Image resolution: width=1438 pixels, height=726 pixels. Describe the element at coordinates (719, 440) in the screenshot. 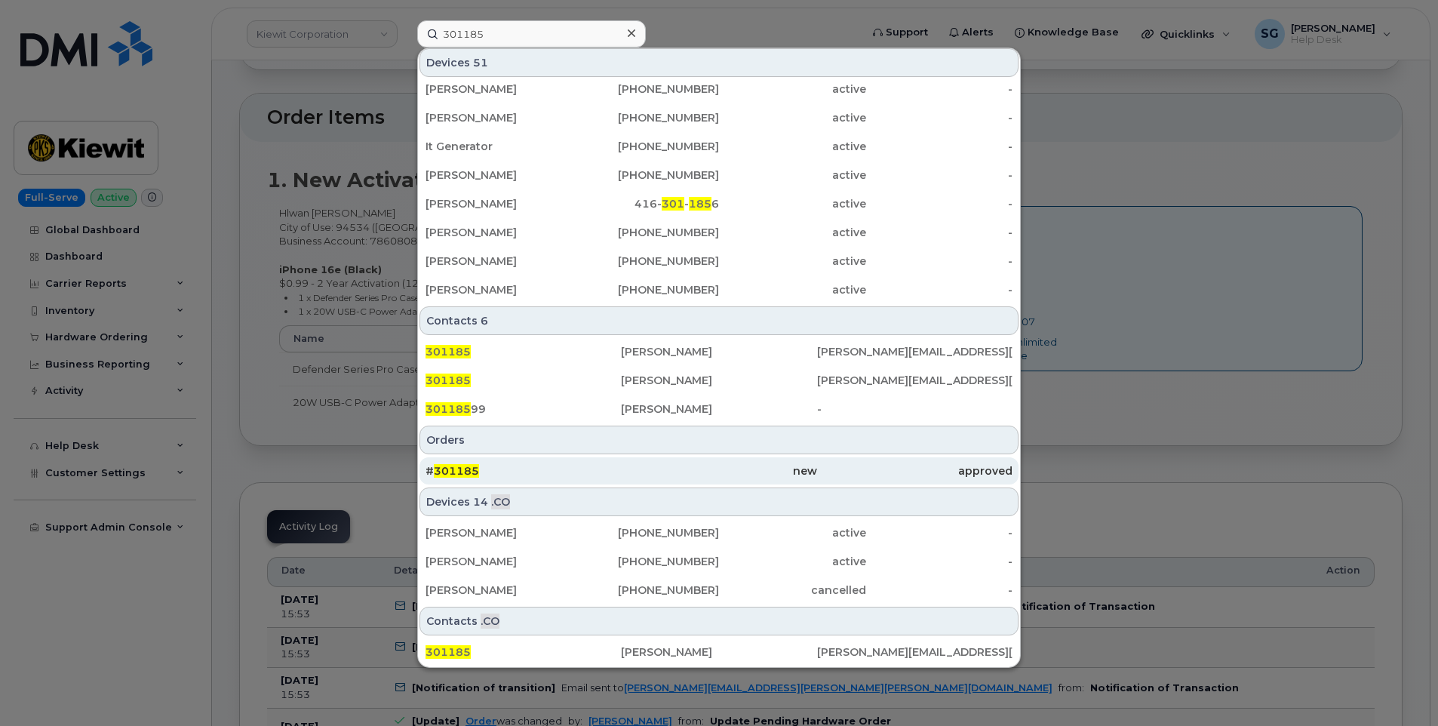

I see `div: Orders` at that location.